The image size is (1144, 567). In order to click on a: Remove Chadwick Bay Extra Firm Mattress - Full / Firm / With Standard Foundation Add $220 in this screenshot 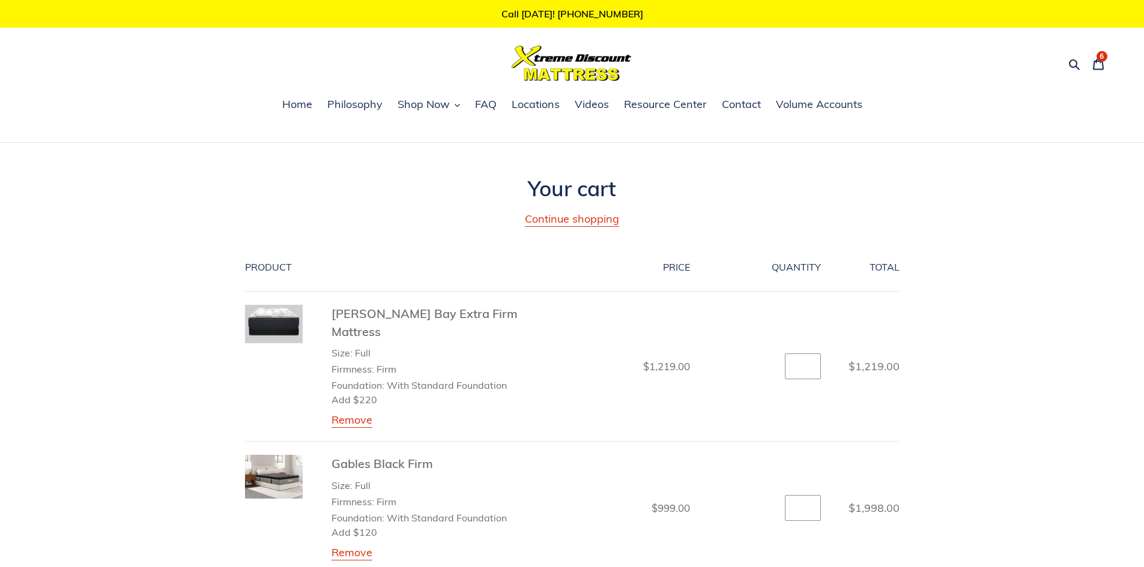, I will do `click(352, 420)`.